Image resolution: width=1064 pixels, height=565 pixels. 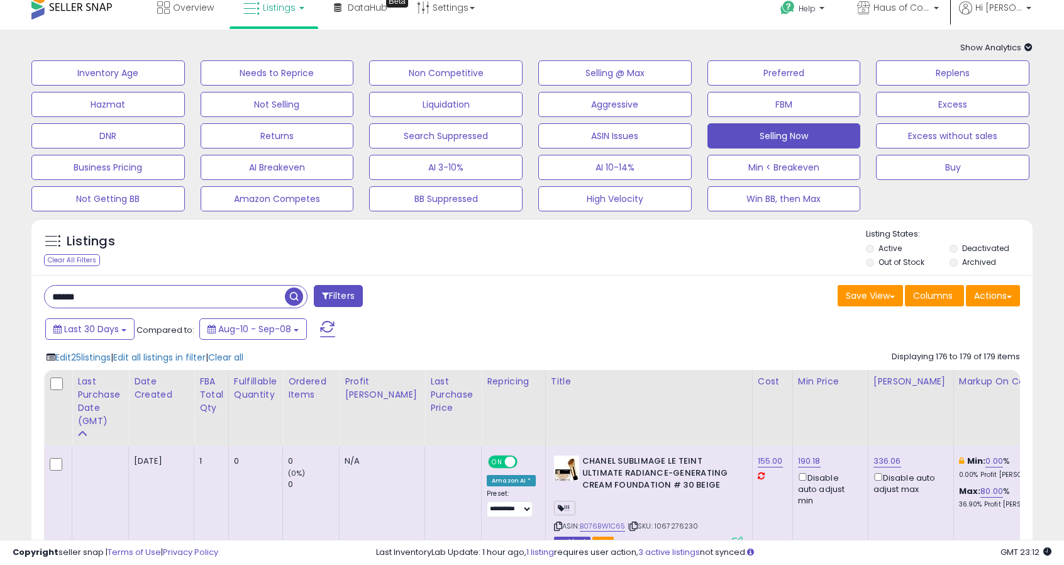 What do you see at coordinates (993, 295) in the screenshot?
I see `button: Actions` at bounding box center [993, 295].